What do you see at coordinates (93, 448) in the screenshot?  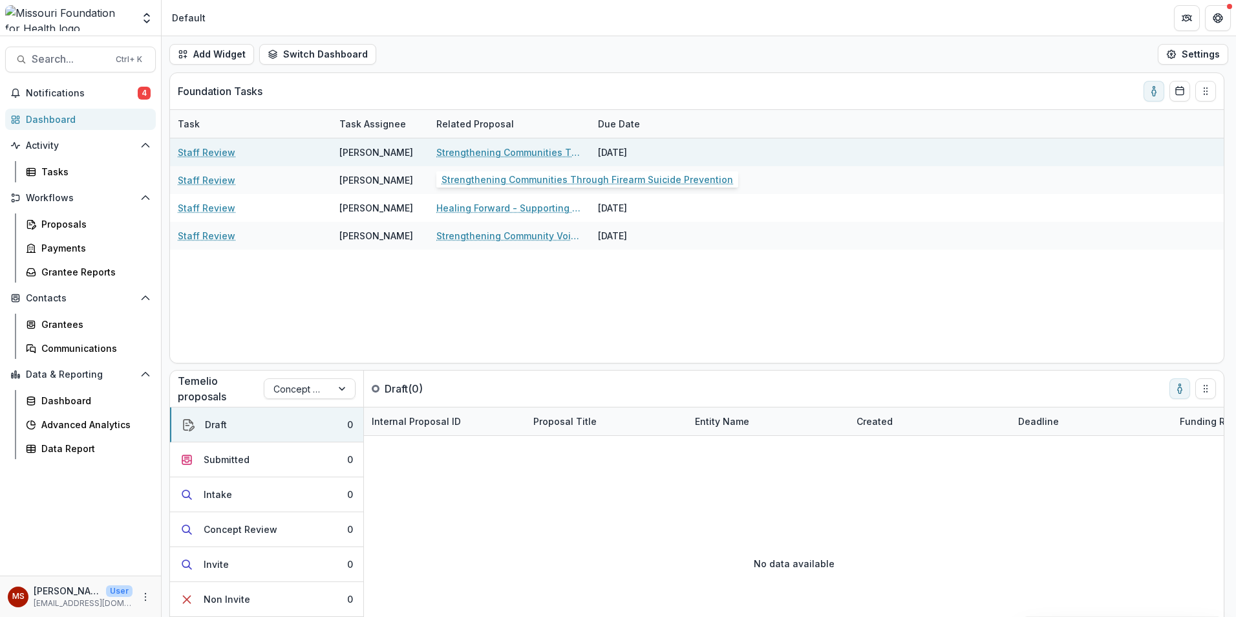 I see `div: Data Report` at bounding box center [93, 448].